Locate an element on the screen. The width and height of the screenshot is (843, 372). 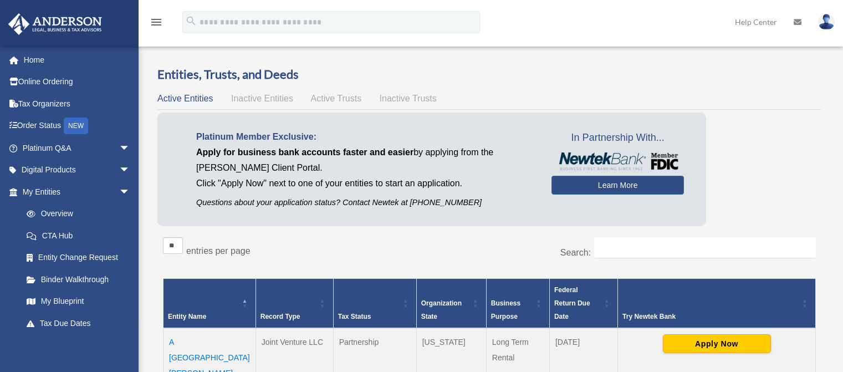
h3: Entities, Trusts, and Deeds is located at coordinates (489, 74).